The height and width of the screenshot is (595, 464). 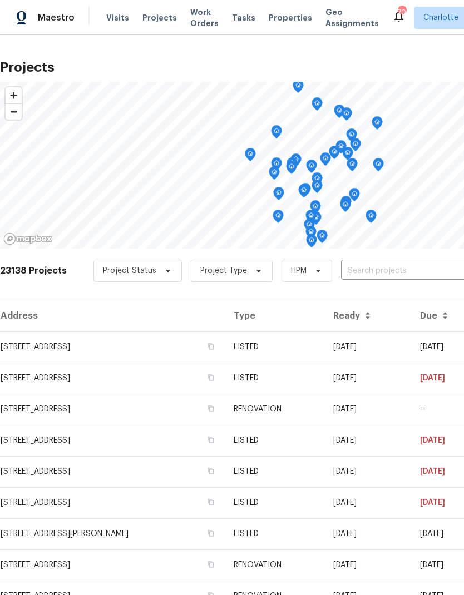 What do you see at coordinates (13, 111) in the screenshot?
I see `button: Zoom out` at bounding box center [13, 111].